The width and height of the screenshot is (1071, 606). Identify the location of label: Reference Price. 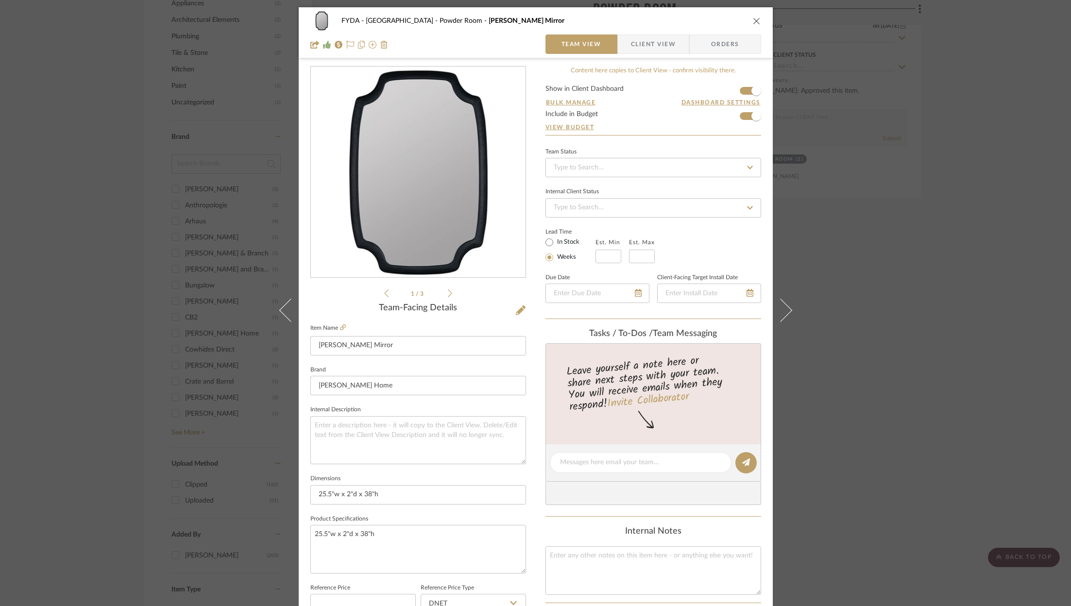
(330, 588).